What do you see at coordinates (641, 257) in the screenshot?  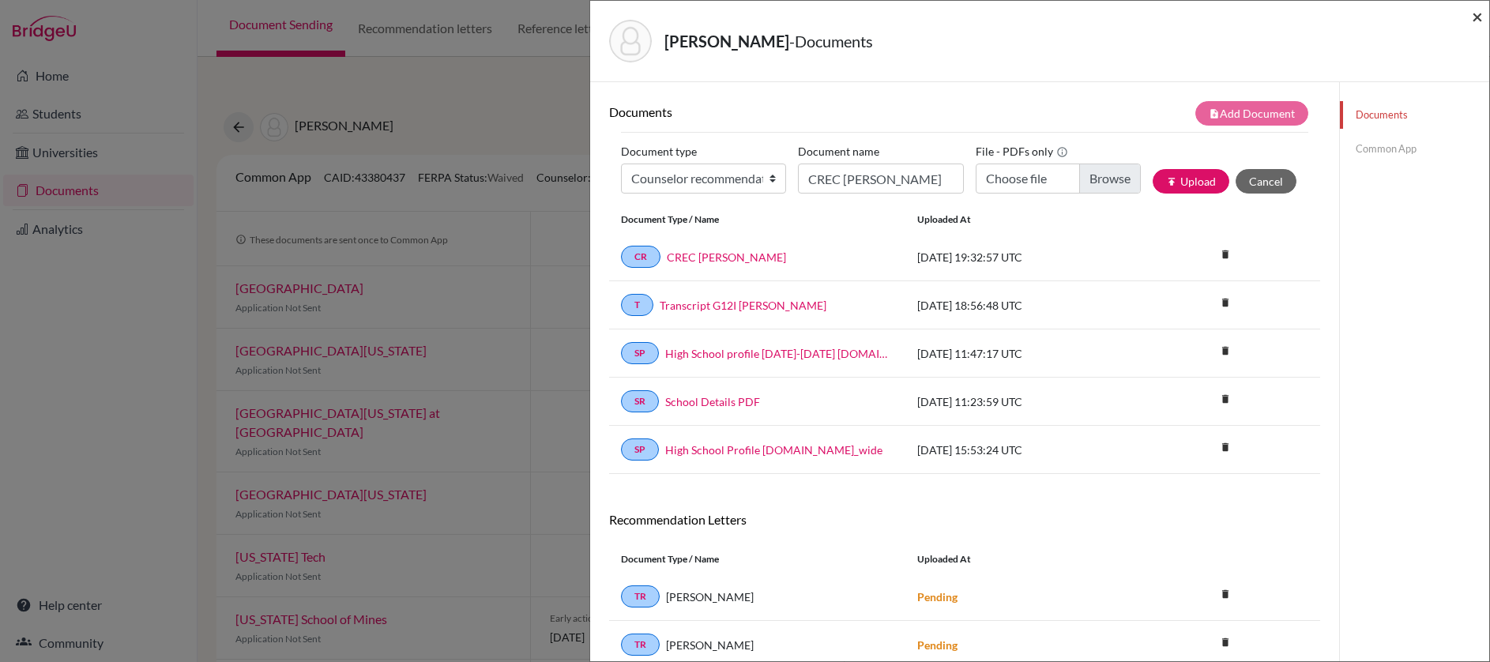 I see `a: CR` at bounding box center [641, 257].